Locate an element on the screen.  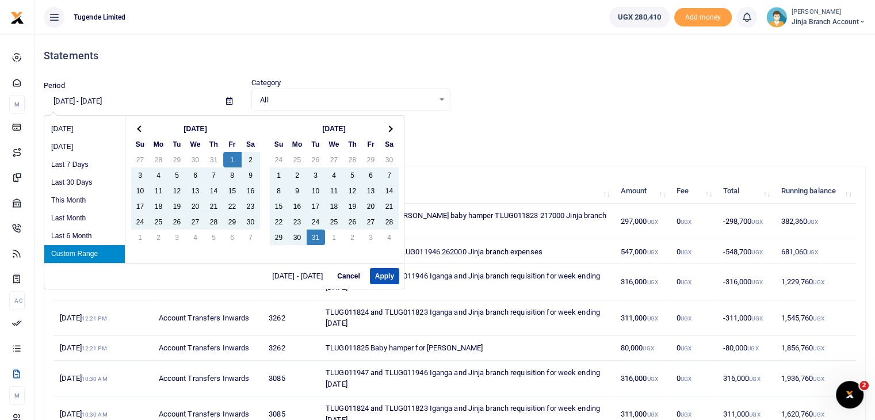
span: Add money is located at coordinates (703, 17).